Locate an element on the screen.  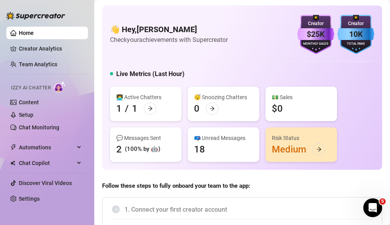
a: Creator Analytics is located at coordinates (50, 49).